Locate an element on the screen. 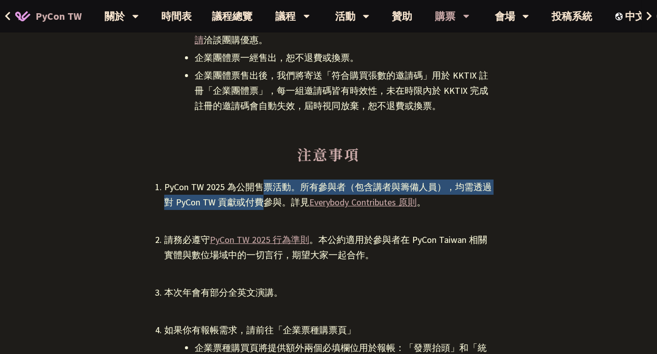 The height and width of the screenshot is (354, 657). div: PyCon TW 2025 為公開售票活動。所有參與者（包含講者與籌備人員），均需透過對 PyCon TW 貢獻或付費參與。詳見 。 is located at coordinates (329, 195).